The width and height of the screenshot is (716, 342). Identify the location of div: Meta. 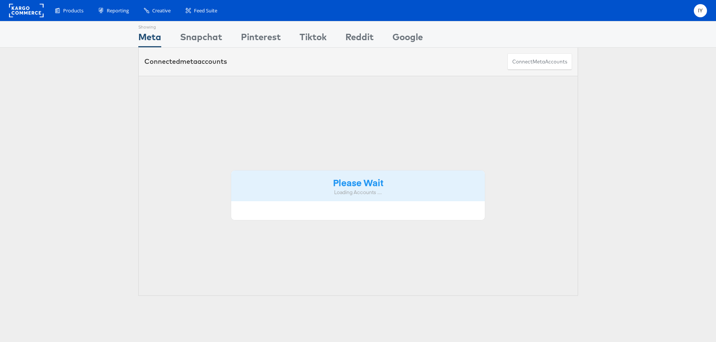
(150, 39).